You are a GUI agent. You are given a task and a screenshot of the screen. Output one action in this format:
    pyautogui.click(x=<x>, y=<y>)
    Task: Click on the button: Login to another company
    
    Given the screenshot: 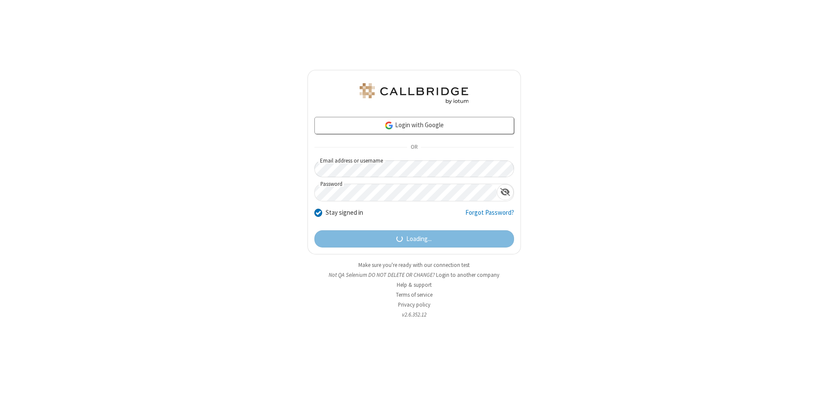 What is the action you would take?
    pyautogui.click(x=467, y=275)
    